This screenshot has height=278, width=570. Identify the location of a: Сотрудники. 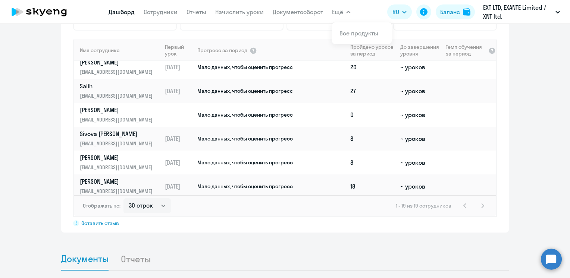
(160, 12).